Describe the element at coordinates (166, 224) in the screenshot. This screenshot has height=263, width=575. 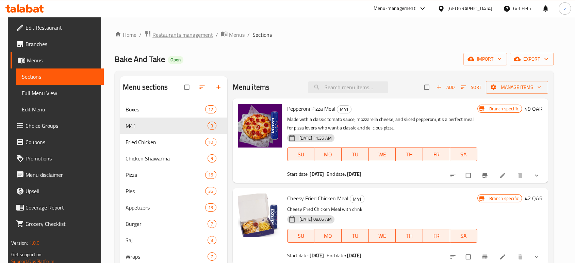
I see `div: Burger` at that location.